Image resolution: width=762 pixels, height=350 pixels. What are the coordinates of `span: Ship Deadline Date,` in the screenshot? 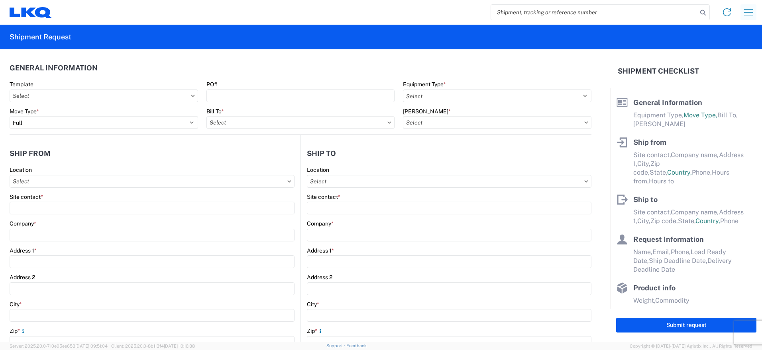 It's located at (677, 261).